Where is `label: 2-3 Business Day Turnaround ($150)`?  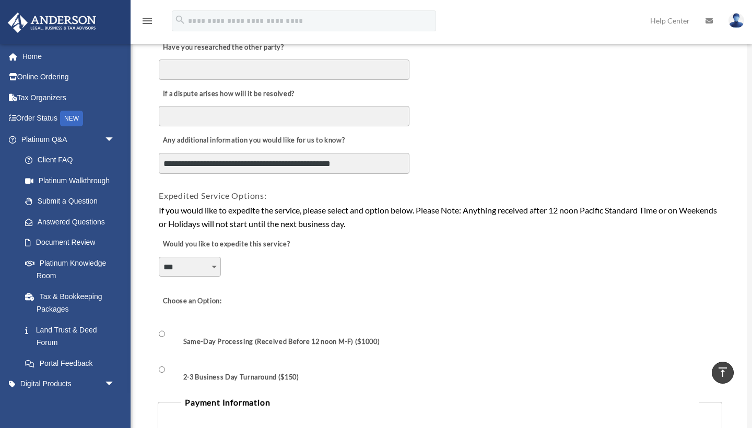 label: 2-3 Business Day Turnaround ($150) is located at coordinates (235, 378).